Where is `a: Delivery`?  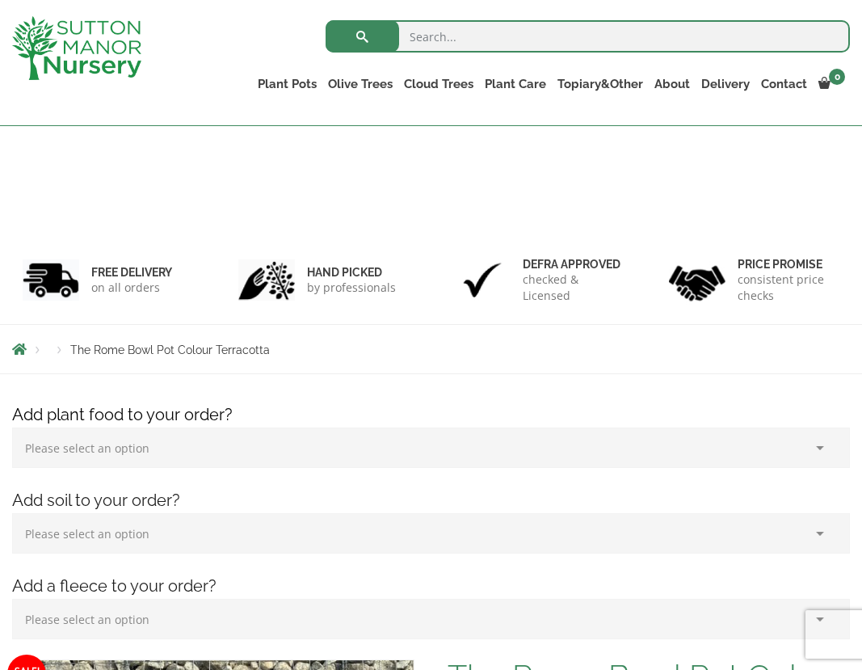
a: Delivery is located at coordinates (726, 84).